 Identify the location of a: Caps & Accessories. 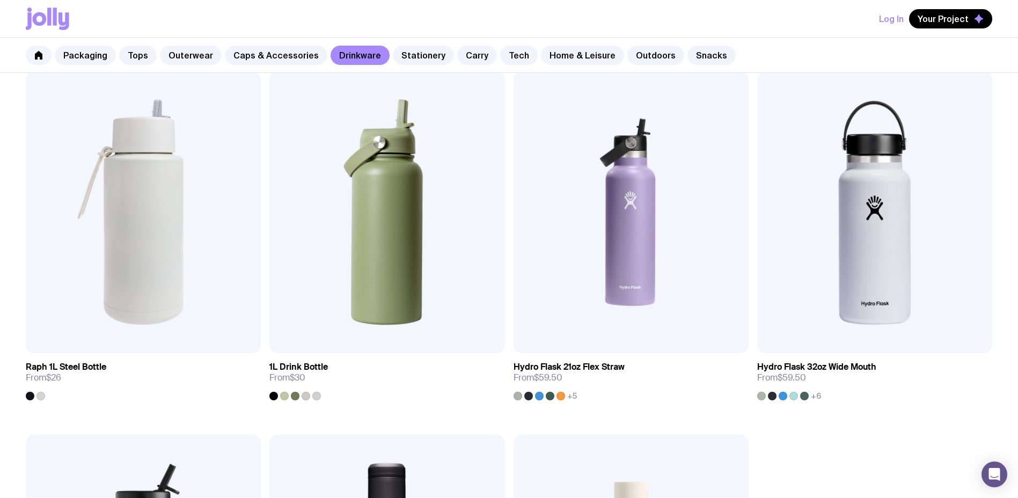
(276, 55).